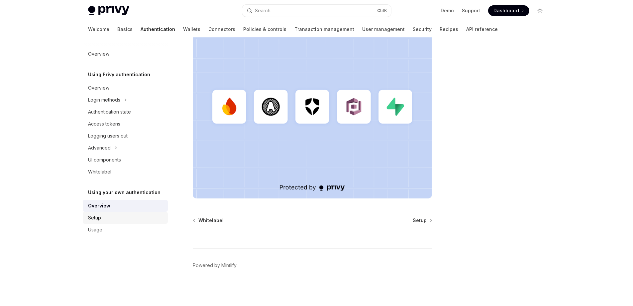  What do you see at coordinates (108, 136) in the screenshot?
I see `div: Logging users out` at bounding box center [108, 136].